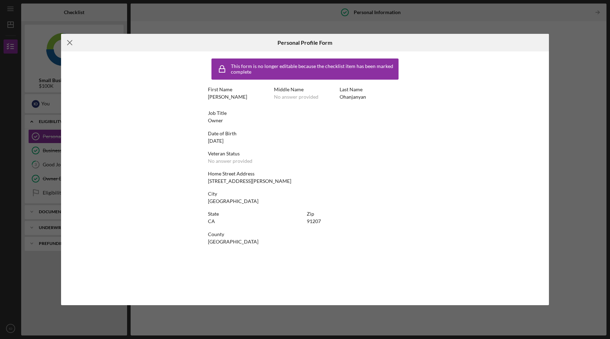 The image size is (610, 339). Describe the element at coordinates (305, 235) in the screenshot. I see `div: County` at that location.